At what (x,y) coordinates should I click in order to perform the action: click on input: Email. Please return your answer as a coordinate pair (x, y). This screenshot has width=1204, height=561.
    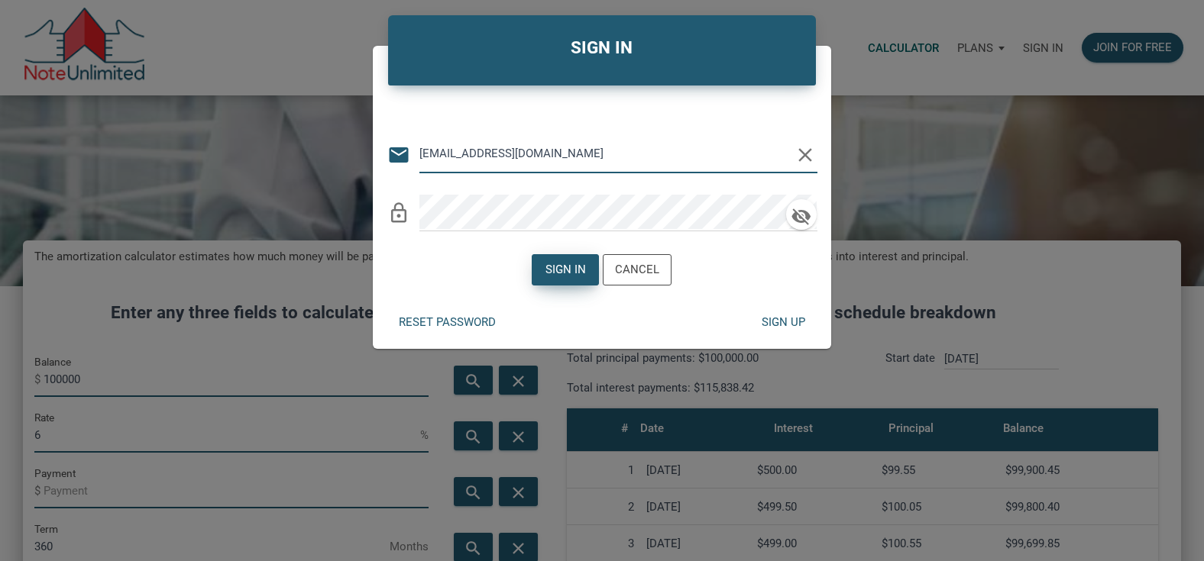
    Looking at the image, I should click on (606, 154).